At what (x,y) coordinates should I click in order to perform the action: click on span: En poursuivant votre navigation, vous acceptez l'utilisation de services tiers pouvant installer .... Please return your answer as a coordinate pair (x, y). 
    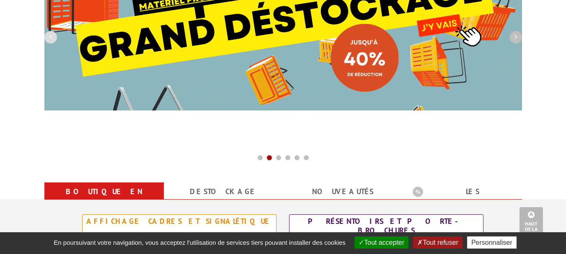
    Looking at the image, I should click on (199, 242).